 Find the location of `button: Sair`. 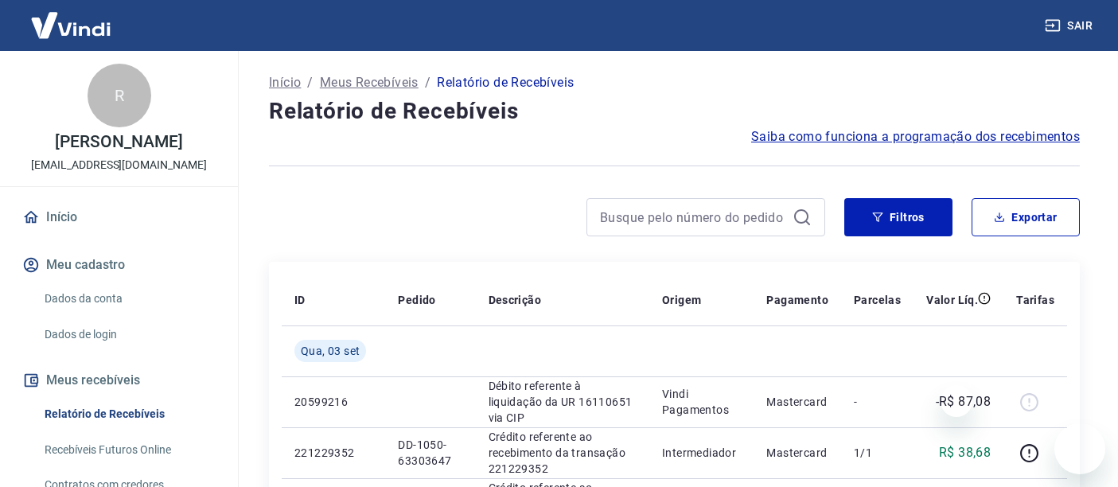

button: Sair is located at coordinates (1071, 25).